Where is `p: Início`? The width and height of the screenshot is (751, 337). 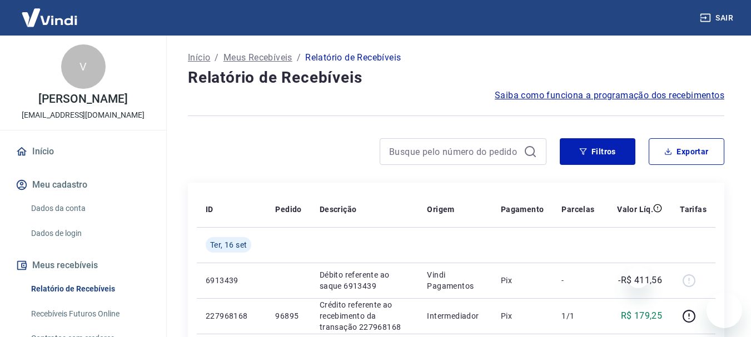 p: Início is located at coordinates (199, 58).